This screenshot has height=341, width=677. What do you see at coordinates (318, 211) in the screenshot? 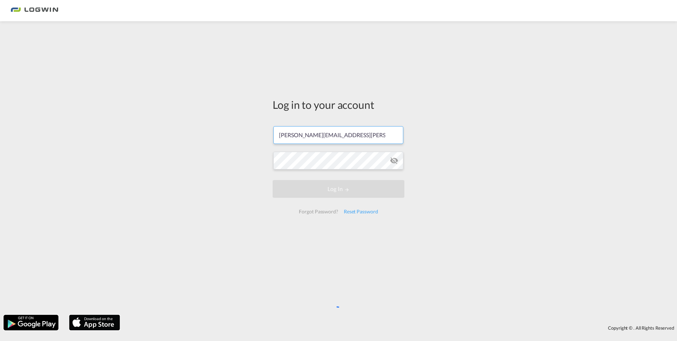
I see `div: Forgot Password?` at bounding box center [318, 211].